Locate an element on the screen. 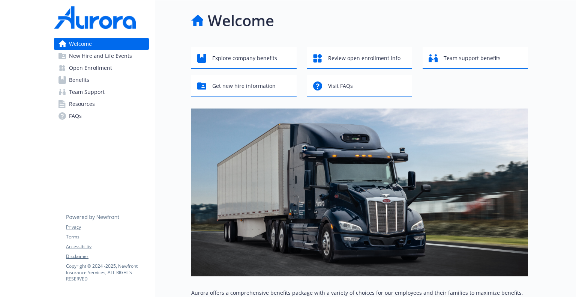 The image size is (576, 297). h1: Welcome is located at coordinates (241, 21).